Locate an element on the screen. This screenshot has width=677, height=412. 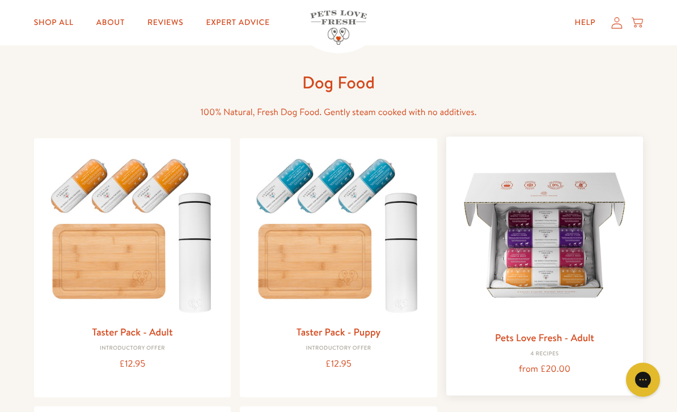
p: 100% Natural, Fresh Dog Food. Gently steam cooked with no additives. is located at coordinates (338, 112).